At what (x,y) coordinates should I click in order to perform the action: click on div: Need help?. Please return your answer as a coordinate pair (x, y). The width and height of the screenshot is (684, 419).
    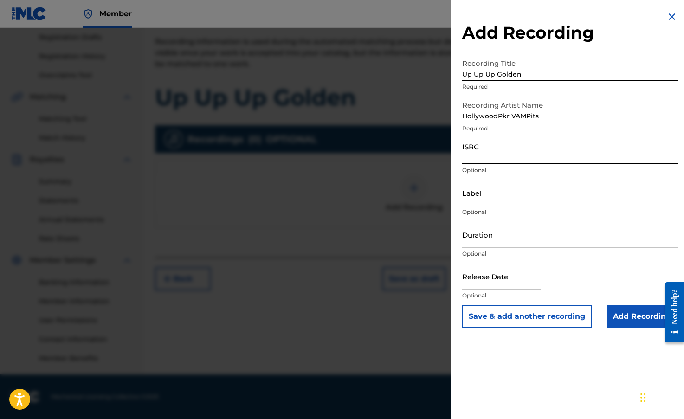
    Looking at the image, I should click on (16, 32).